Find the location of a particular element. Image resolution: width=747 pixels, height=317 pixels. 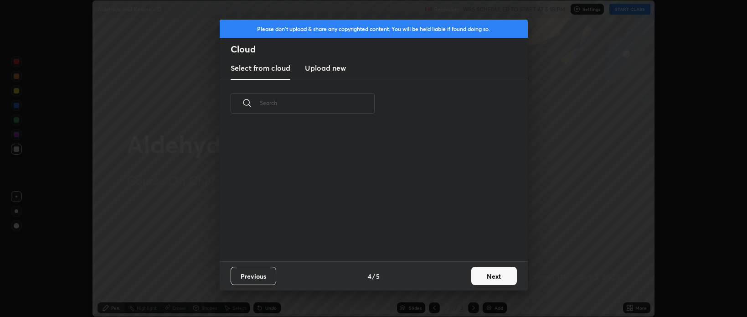

h4: 4 is located at coordinates (370, 276).